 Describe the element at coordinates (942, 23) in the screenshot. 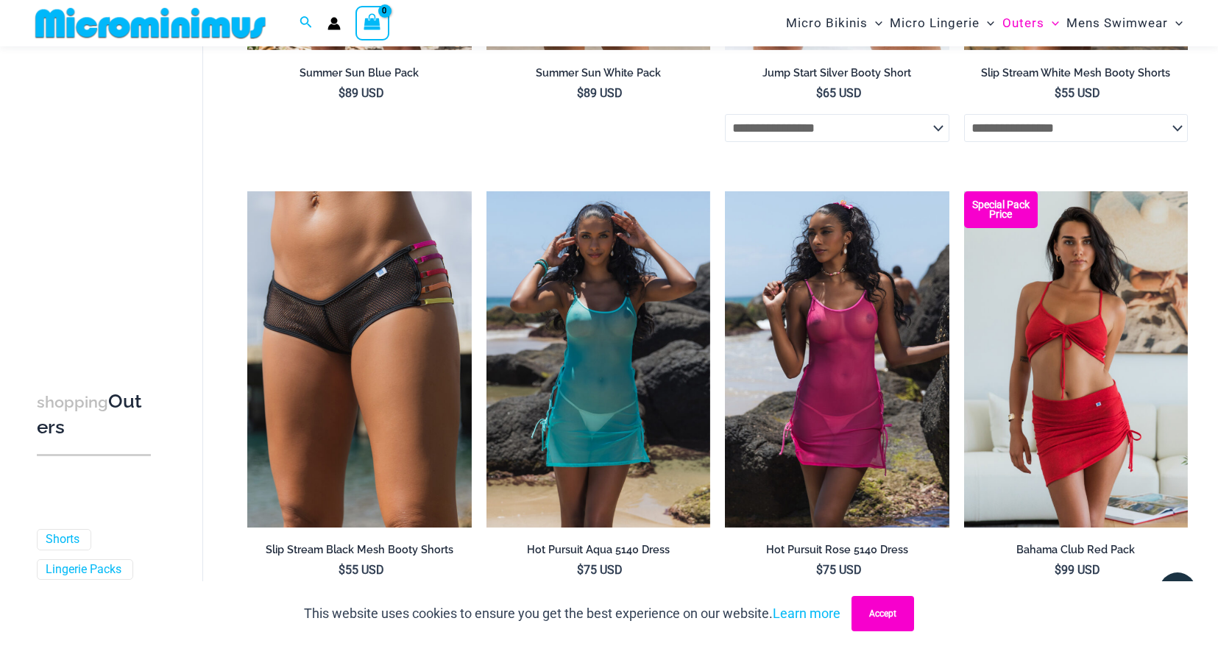

I see `a: Micro LingerieMenu ToggleMenu Toggle` at that location.